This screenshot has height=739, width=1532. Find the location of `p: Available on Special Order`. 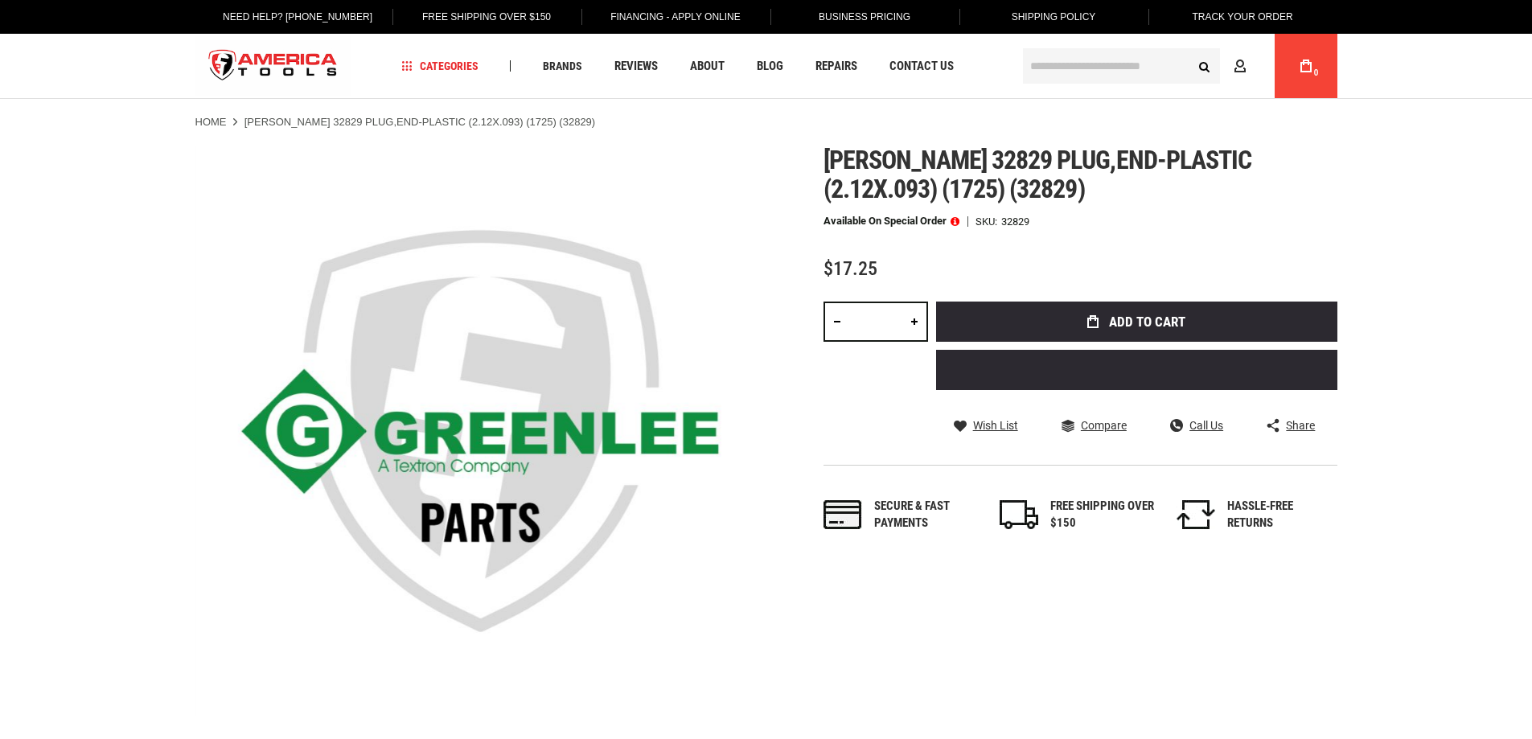

p: Available on Special Order is located at coordinates (891, 221).